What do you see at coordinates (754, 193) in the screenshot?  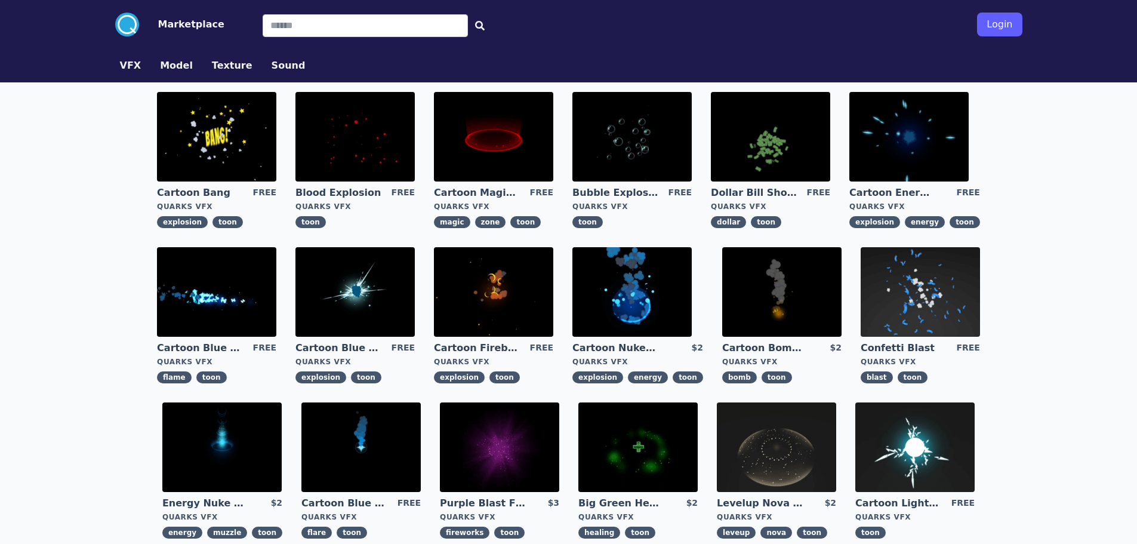 I see `a: Dollar Bill Shower` at bounding box center [754, 193].